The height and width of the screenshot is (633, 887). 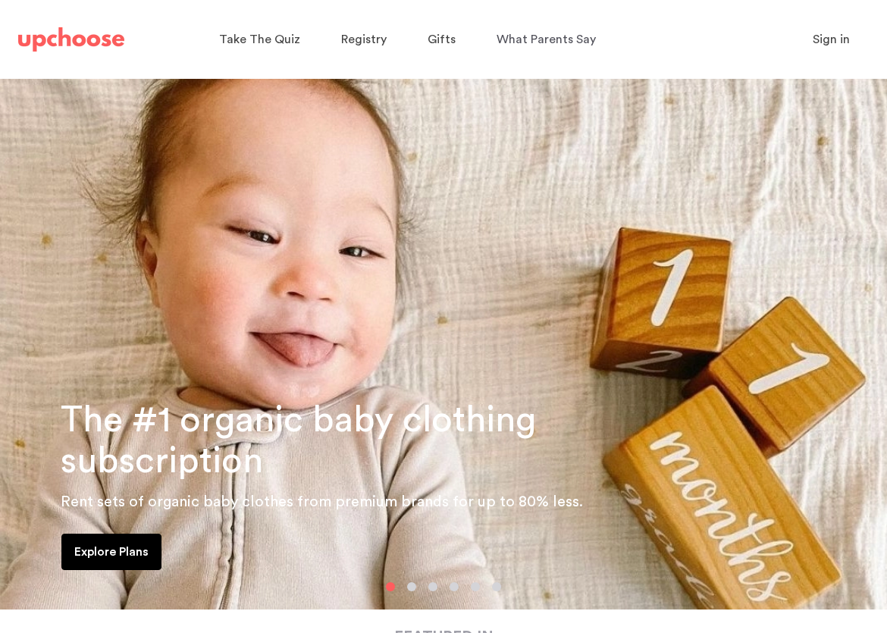 What do you see at coordinates (441, 39) in the screenshot?
I see `span: Gifts` at bounding box center [441, 39].